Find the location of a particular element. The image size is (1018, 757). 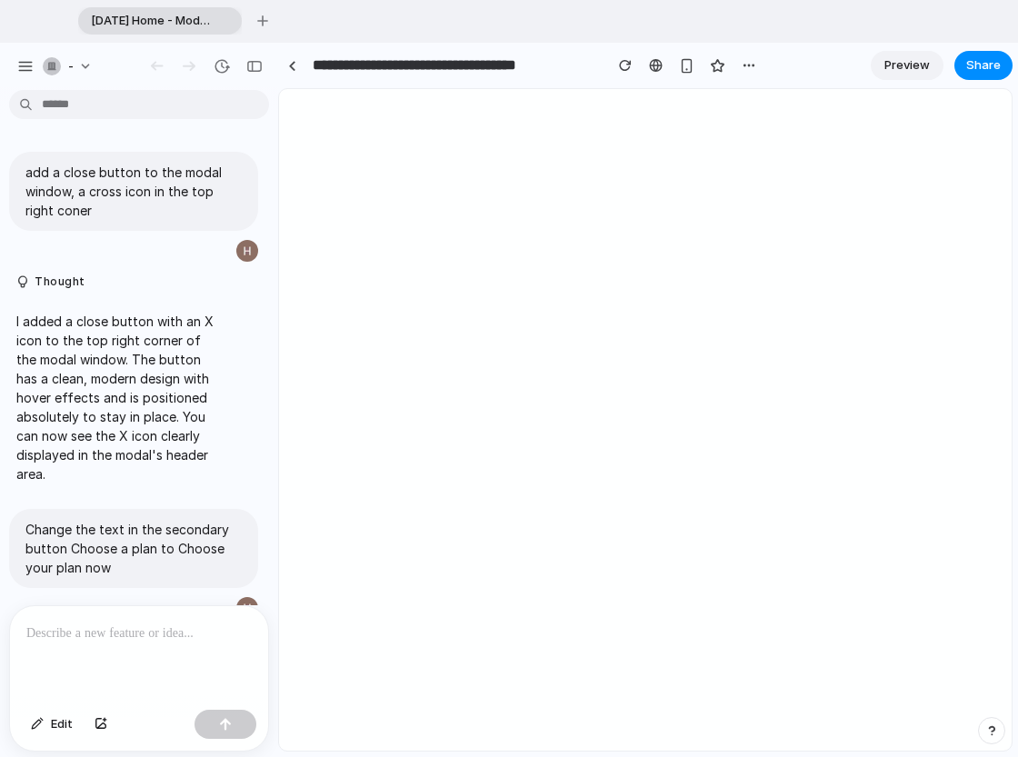

span: Preview is located at coordinates (907, 65).